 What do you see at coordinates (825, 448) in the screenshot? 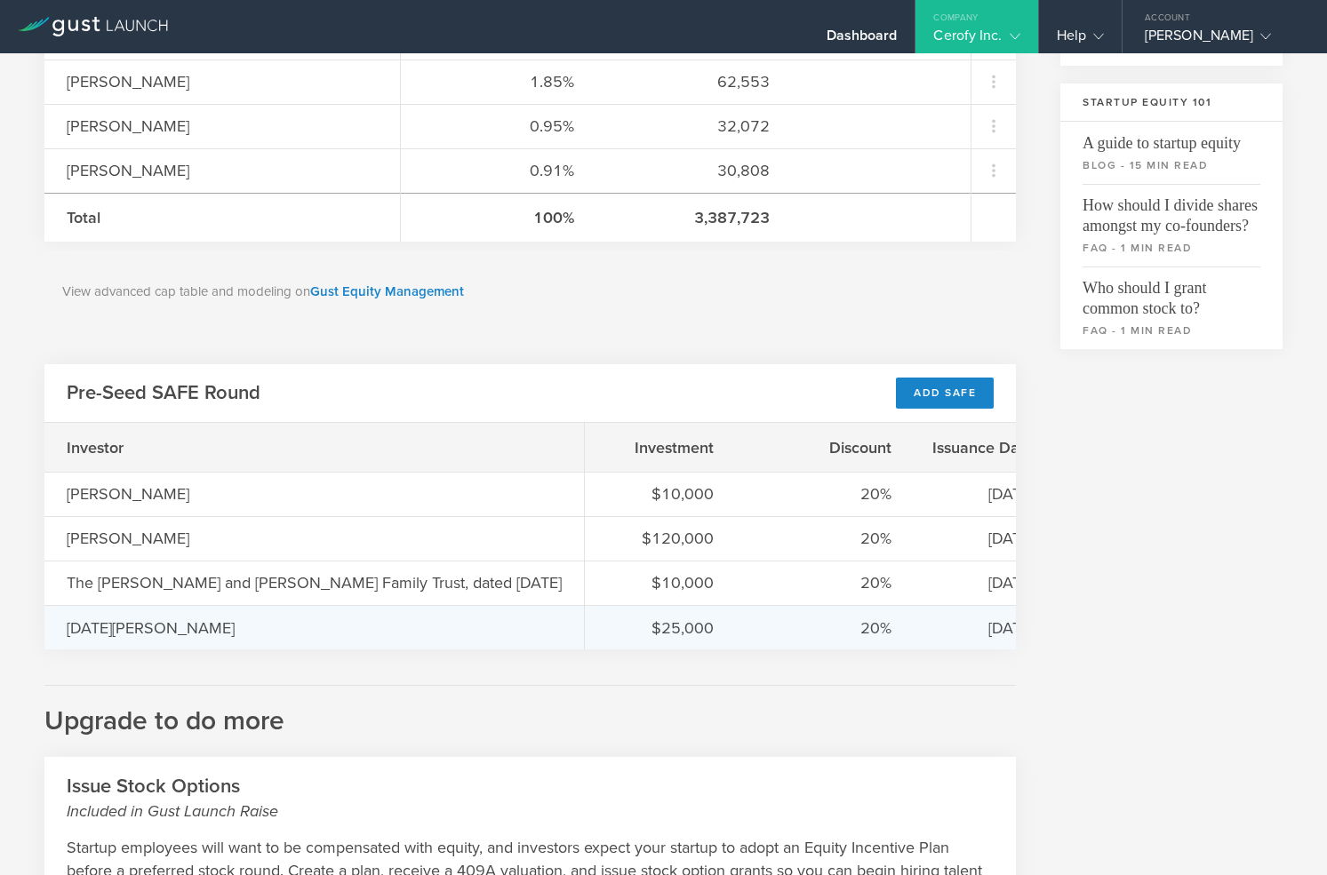
I see `div: Discount` at bounding box center [825, 448].